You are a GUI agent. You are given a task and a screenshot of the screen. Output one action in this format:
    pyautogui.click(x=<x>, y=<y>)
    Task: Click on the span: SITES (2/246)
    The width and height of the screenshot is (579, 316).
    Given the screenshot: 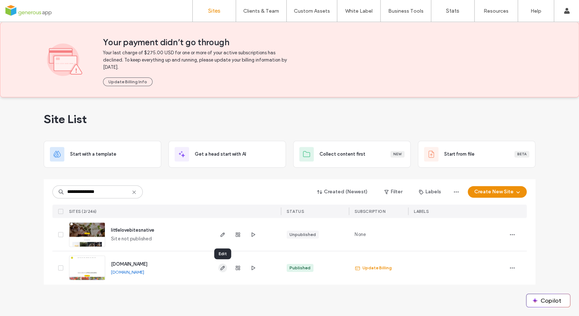 What is the action you would take?
    pyautogui.click(x=83, y=211)
    